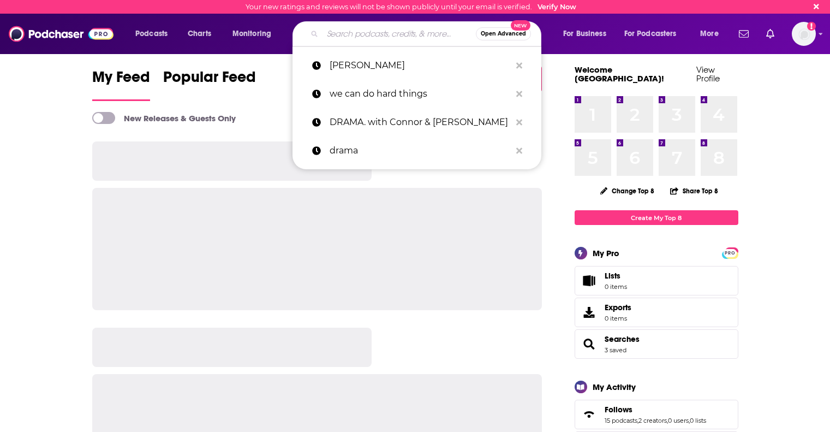 This screenshot has width=830, height=432. I want to click on a: 3 saved, so click(616, 350).